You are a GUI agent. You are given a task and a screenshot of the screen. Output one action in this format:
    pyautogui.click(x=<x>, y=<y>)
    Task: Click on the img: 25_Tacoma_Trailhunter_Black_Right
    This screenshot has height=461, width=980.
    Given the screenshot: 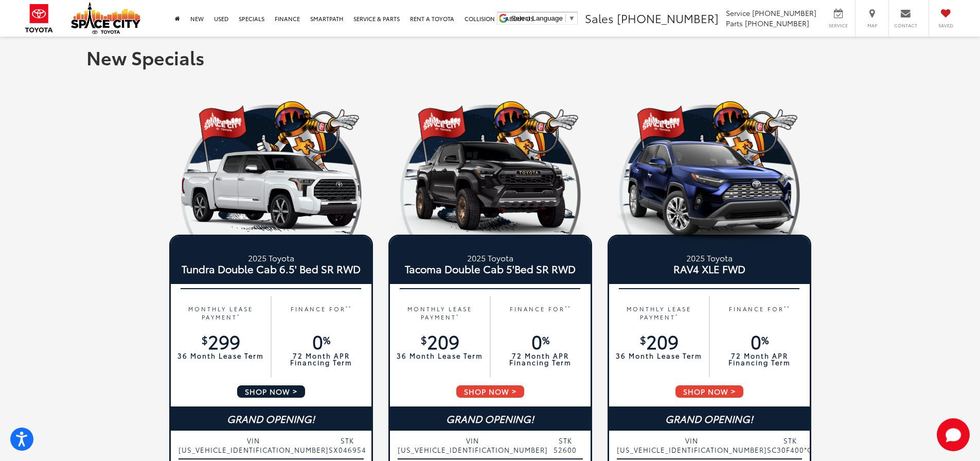 What is the action you would take?
    pyautogui.click(x=490, y=190)
    